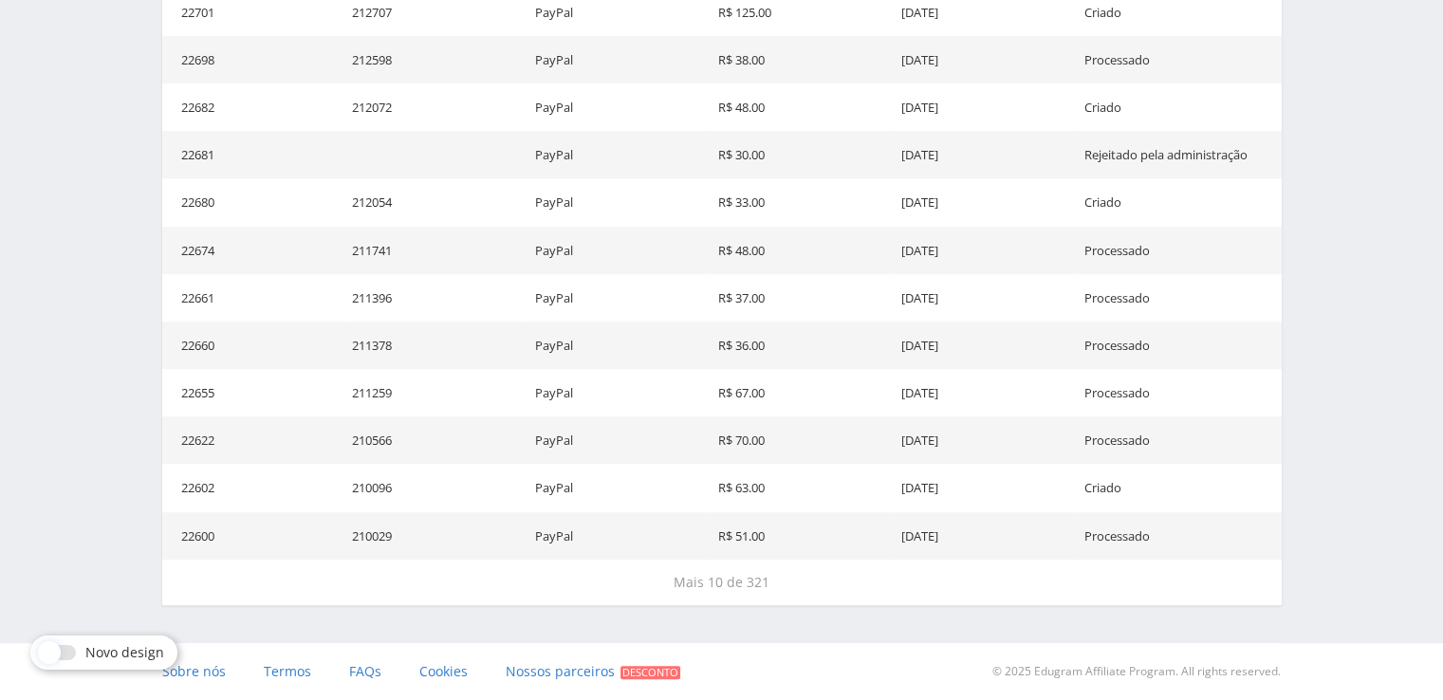  Describe the element at coordinates (435, 298) in the screenshot. I see `td: 211396` at that location.